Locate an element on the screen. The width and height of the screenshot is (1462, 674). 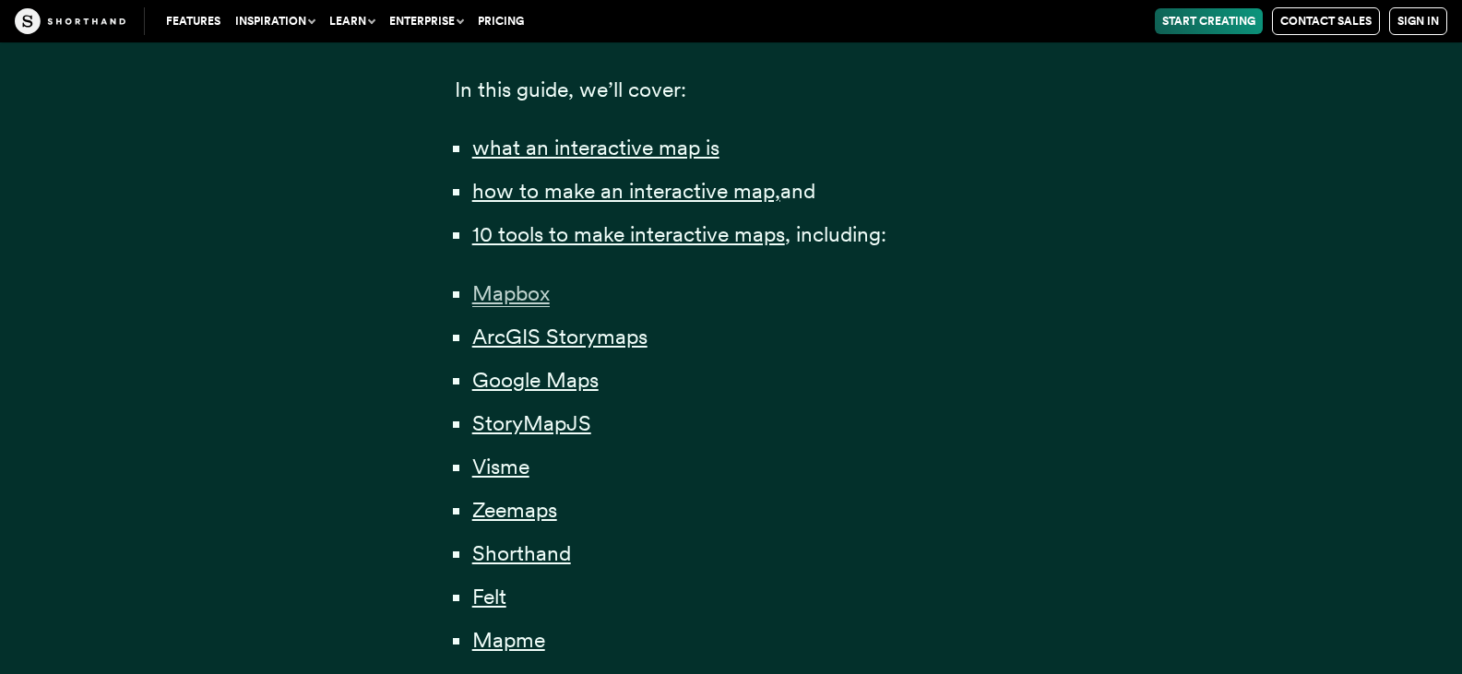
a: Mapbox is located at coordinates (511, 293).